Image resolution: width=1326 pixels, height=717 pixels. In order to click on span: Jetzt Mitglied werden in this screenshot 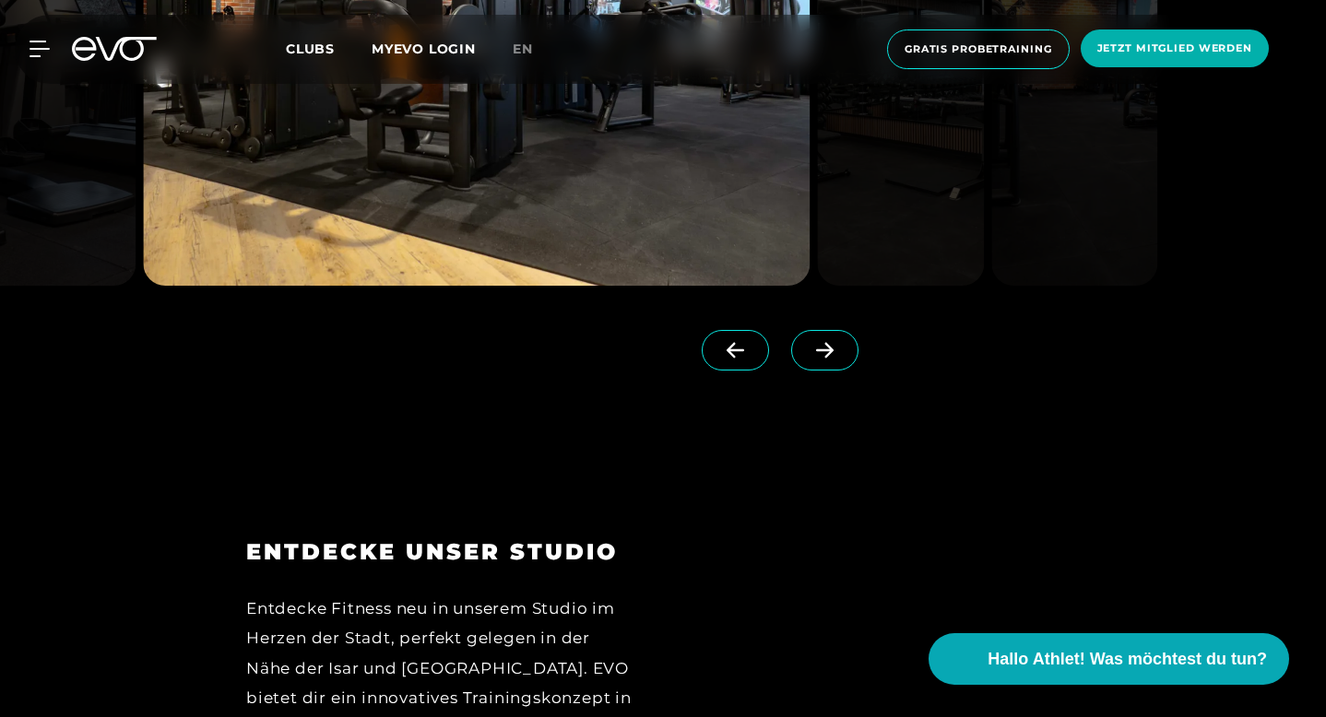, I will do `click(1174, 48)`.